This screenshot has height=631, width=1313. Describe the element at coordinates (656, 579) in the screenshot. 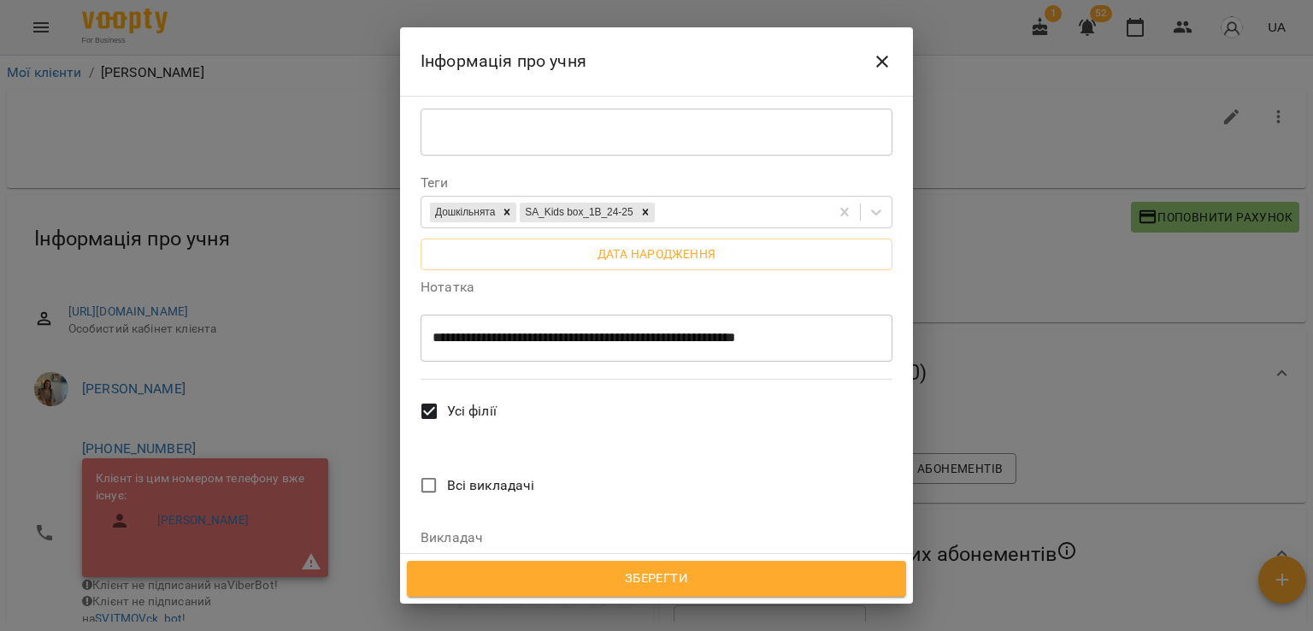

I see `span: Зберегти` at that location.